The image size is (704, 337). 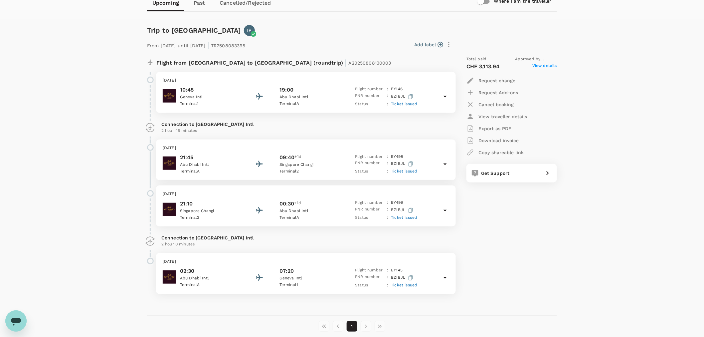 I want to click on p: 21:45, so click(x=210, y=157).